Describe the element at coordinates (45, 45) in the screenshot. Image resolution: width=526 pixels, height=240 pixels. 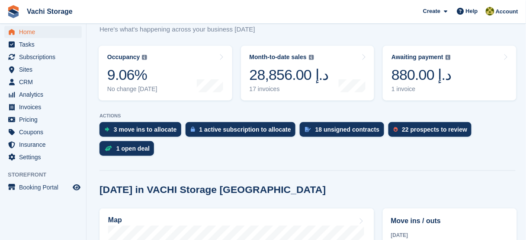
I see `span: Tasks` at that location.